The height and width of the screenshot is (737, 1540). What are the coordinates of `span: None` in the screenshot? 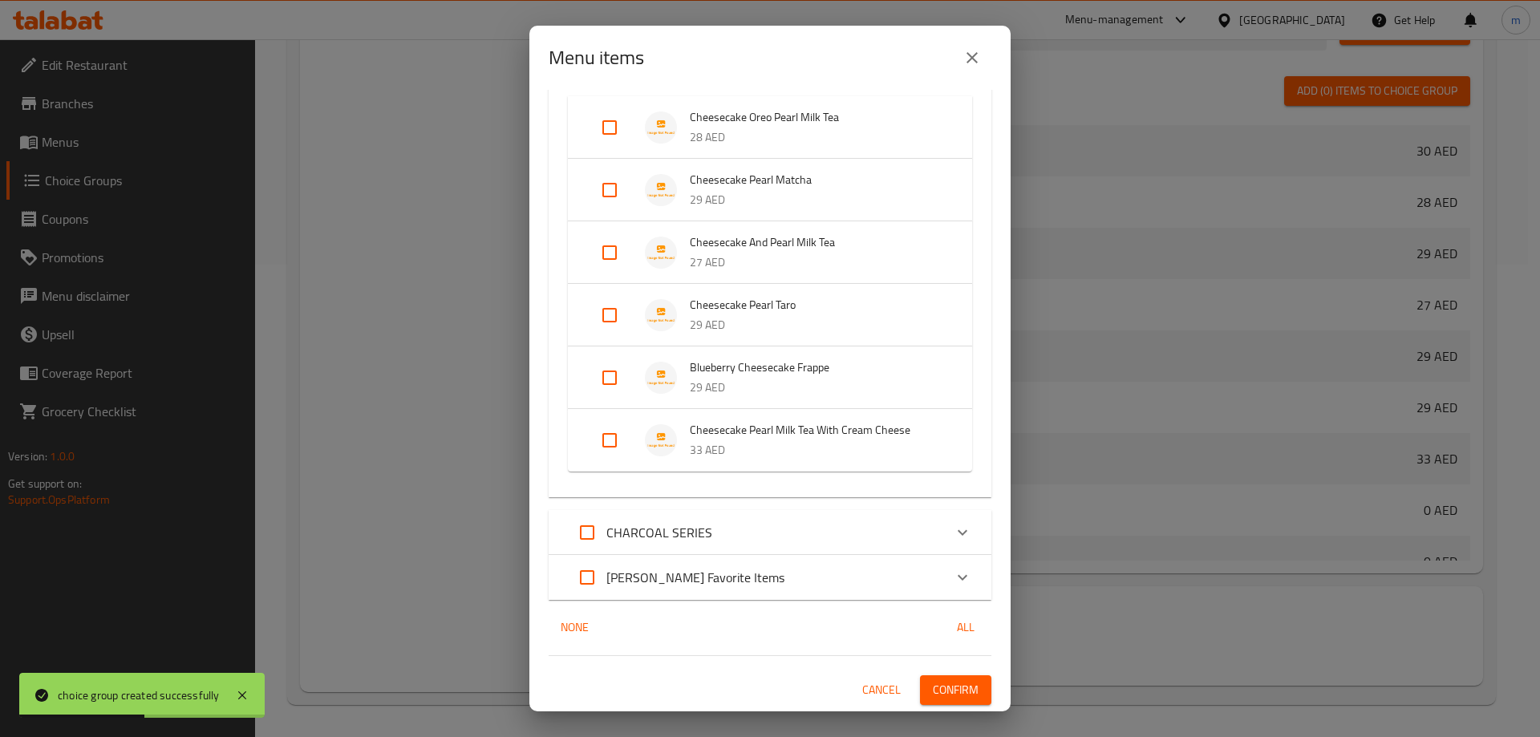 It's located at (574, 627).